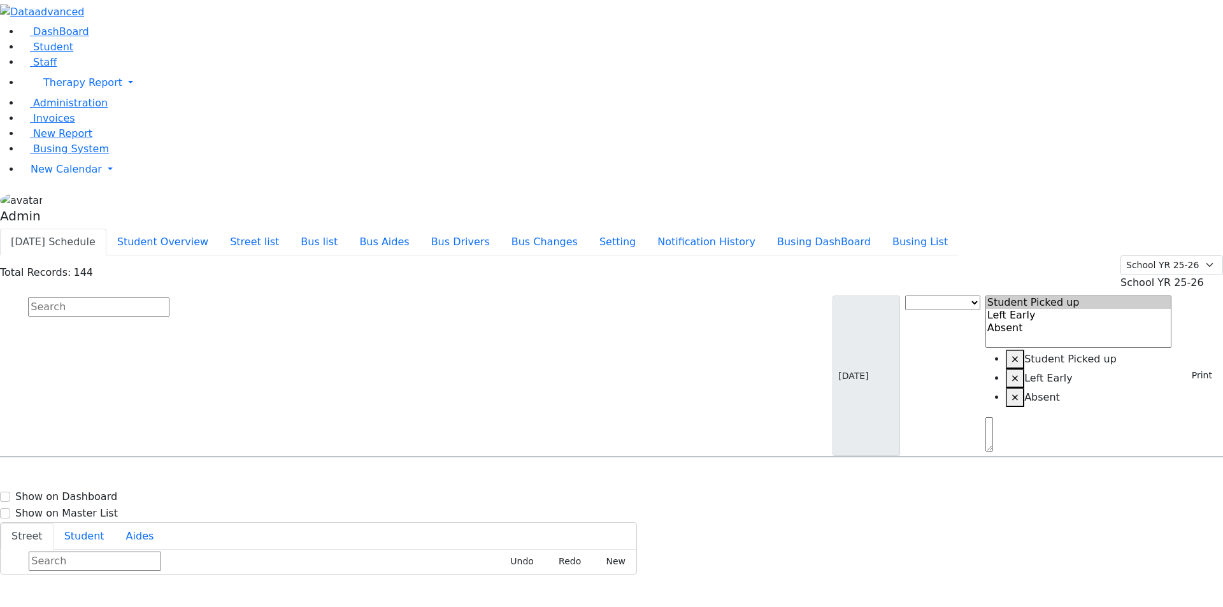  Describe the element at coordinates (1089, 378) in the screenshot. I see `li: Left Early` at that location.